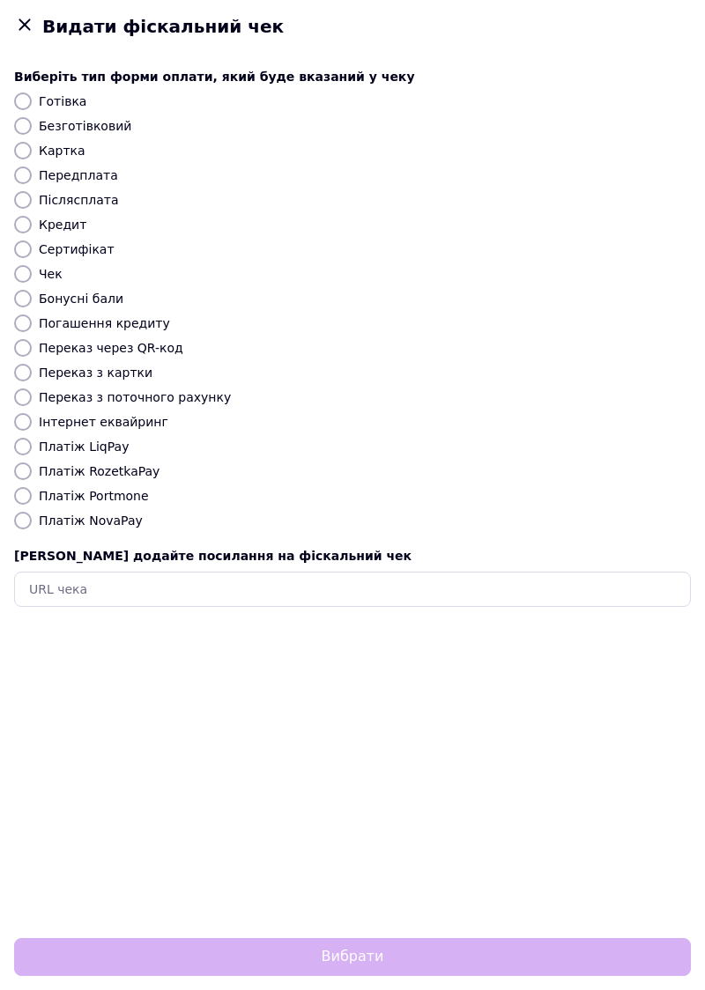  What do you see at coordinates (50, 274) in the screenshot?
I see `label: Чек` at bounding box center [50, 274].